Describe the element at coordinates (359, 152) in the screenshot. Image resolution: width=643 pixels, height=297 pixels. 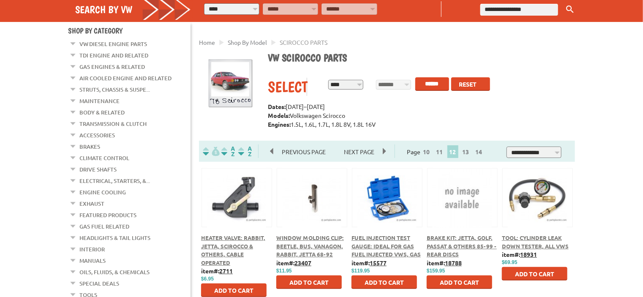
I see `span: Next Page` at that location.